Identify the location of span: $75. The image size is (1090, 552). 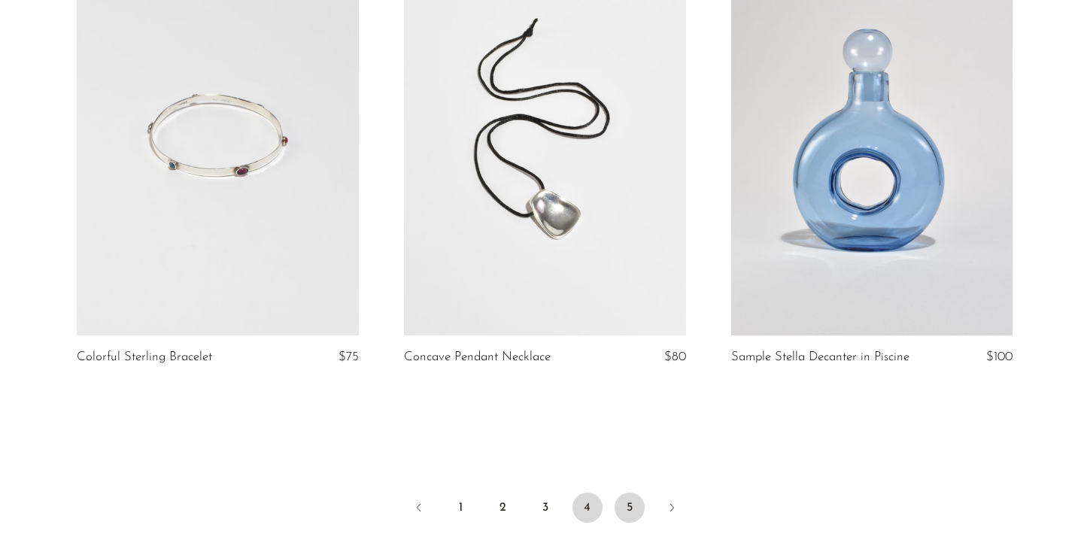
(348, 357).